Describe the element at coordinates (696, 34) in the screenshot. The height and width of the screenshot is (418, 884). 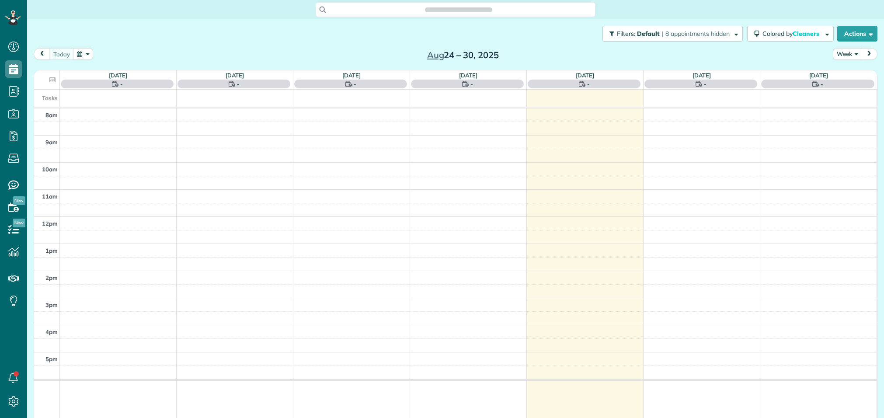
I see `span: | 8 appointments hidden` at that location.